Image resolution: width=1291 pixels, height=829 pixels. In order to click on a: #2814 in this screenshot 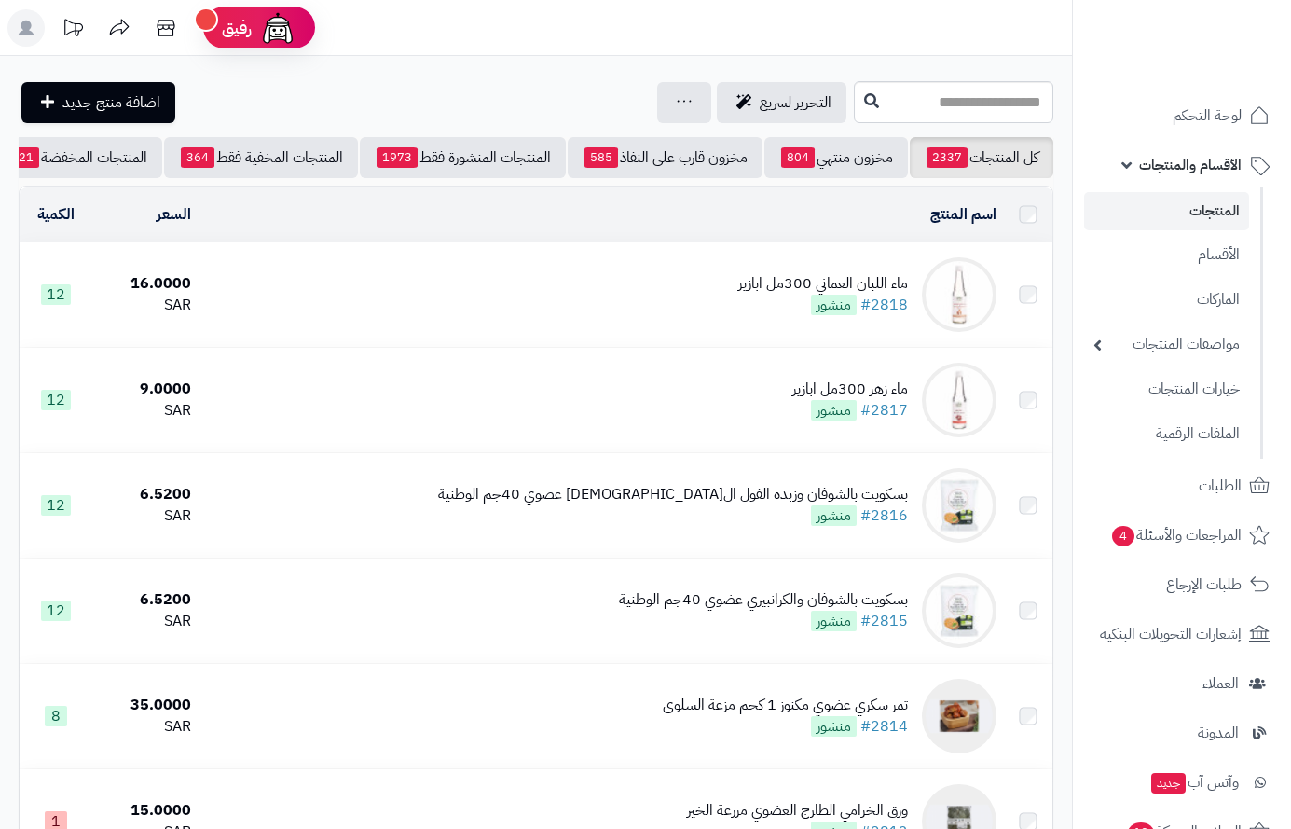, I will do `click(884, 726)`.